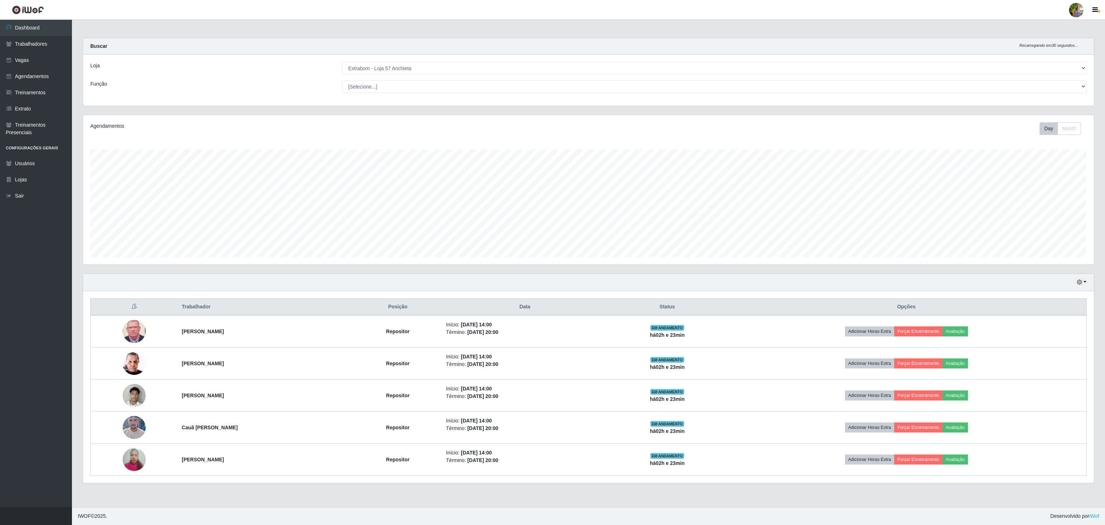  Describe the element at coordinates (99, 84) in the screenshot. I see `label: Função` at that location.